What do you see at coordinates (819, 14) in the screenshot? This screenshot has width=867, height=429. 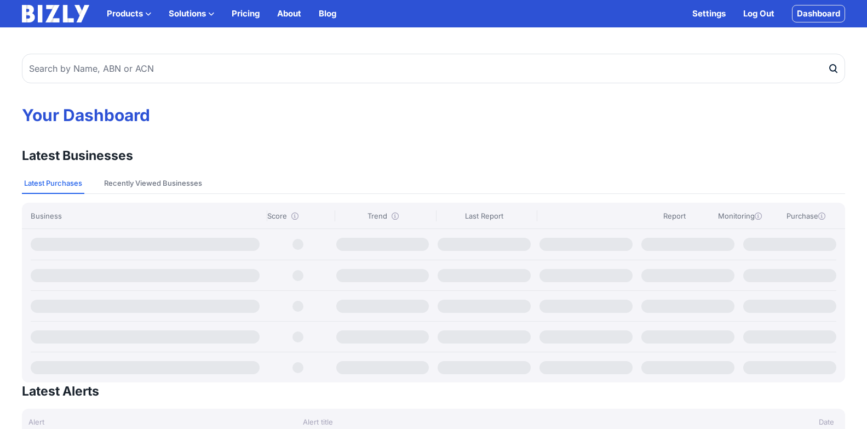 I see `a: Dashboard` at bounding box center [819, 14].